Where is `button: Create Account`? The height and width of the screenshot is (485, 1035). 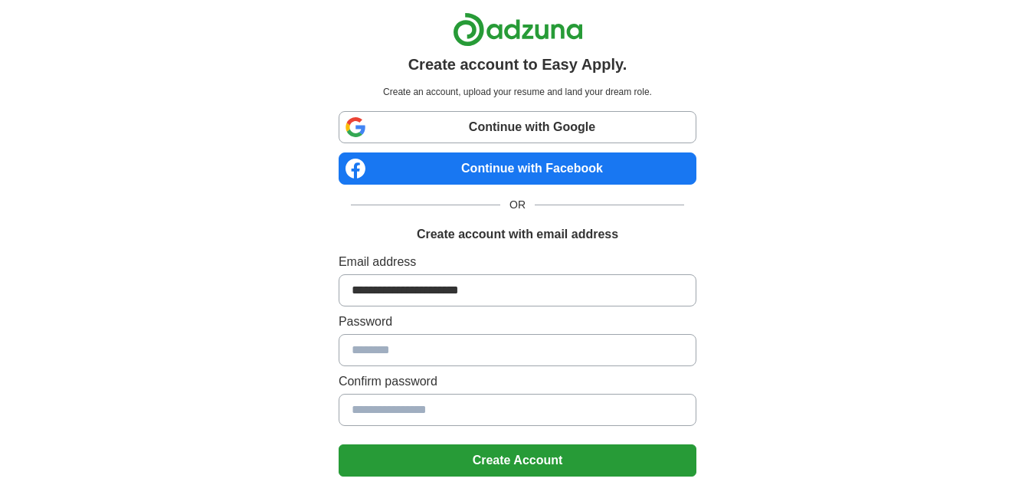
button: Create Account is located at coordinates (517, 460).